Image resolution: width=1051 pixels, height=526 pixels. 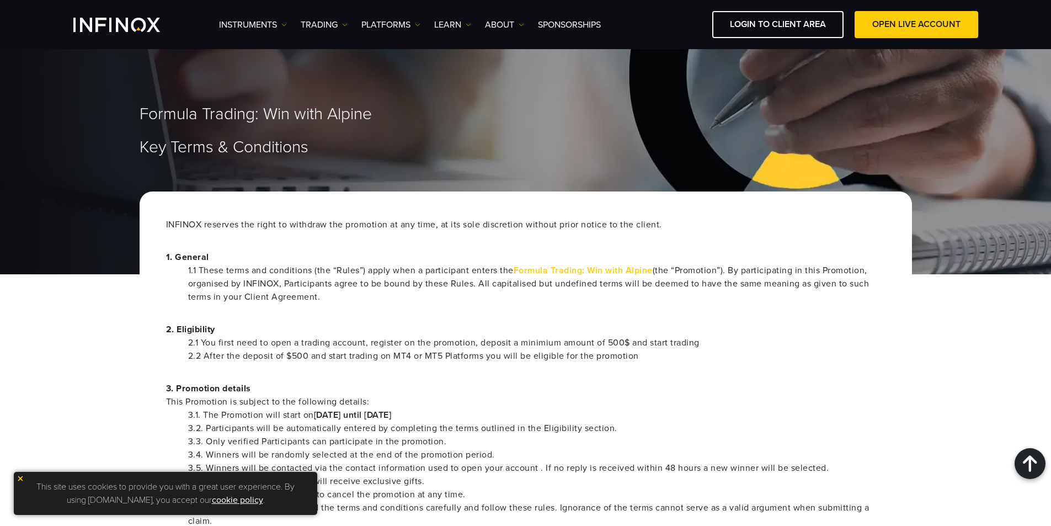 What do you see at coordinates (537, 455) in the screenshot?
I see `li: 3.4. Winners will be randomly selected at the end of the promotion period.` at bounding box center [537, 455].